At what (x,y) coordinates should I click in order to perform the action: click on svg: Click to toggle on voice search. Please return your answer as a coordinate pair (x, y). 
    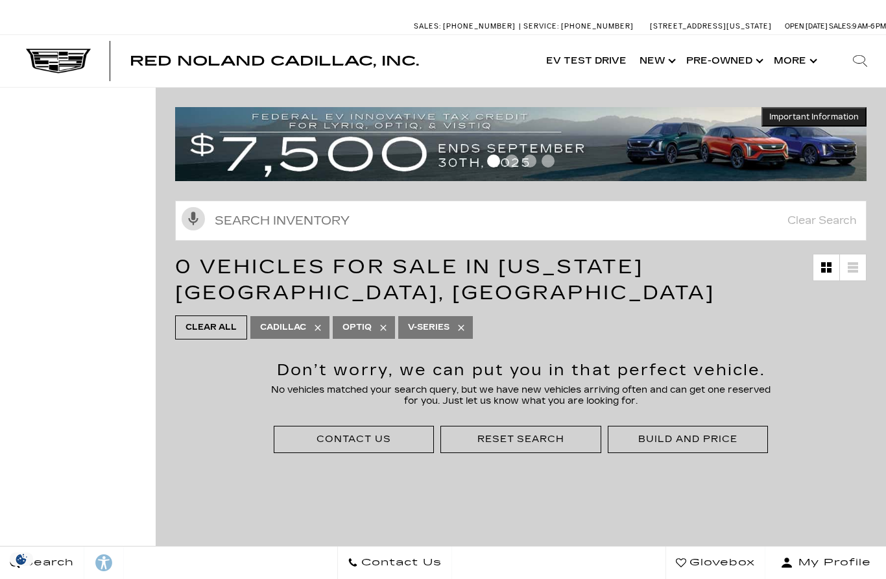
    Looking at the image, I should click on (193, 219).